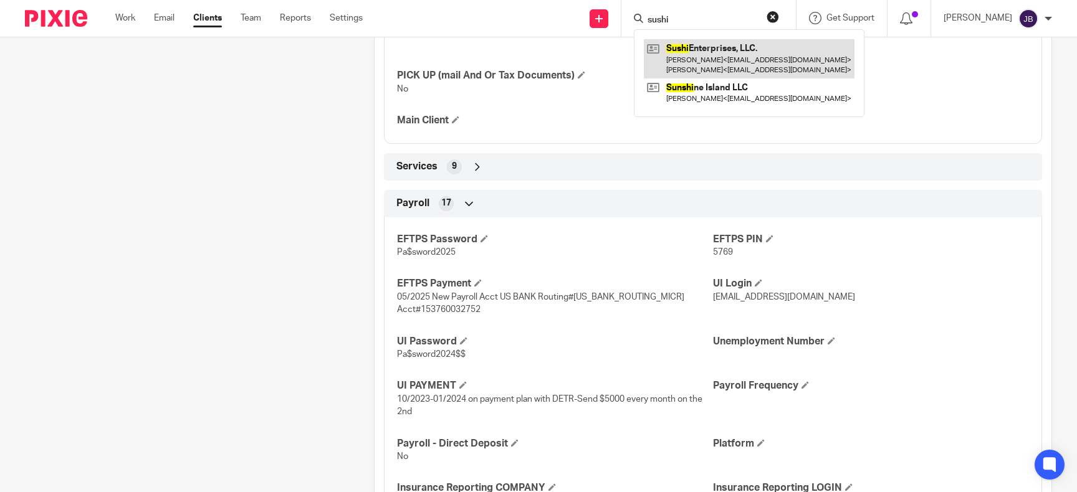 This screenshot has height=492, width=1077. I want to click on h4: Unemployment Number, so click(871, 342).